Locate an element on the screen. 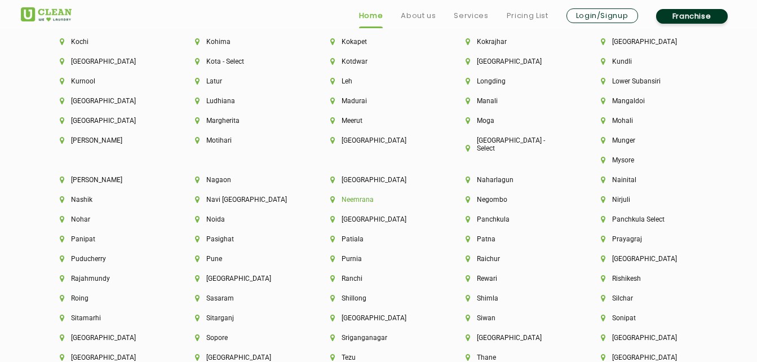 The image size is (757, 362). li: Panchkula Select is located at coordinates (650, 219).